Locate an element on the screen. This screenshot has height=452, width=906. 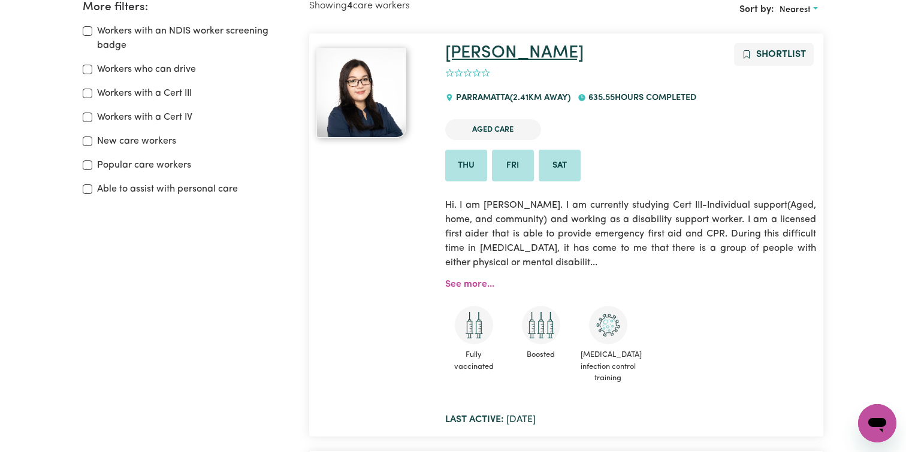
span: ( 2.41 km away) is located at coordinates (540, 98).